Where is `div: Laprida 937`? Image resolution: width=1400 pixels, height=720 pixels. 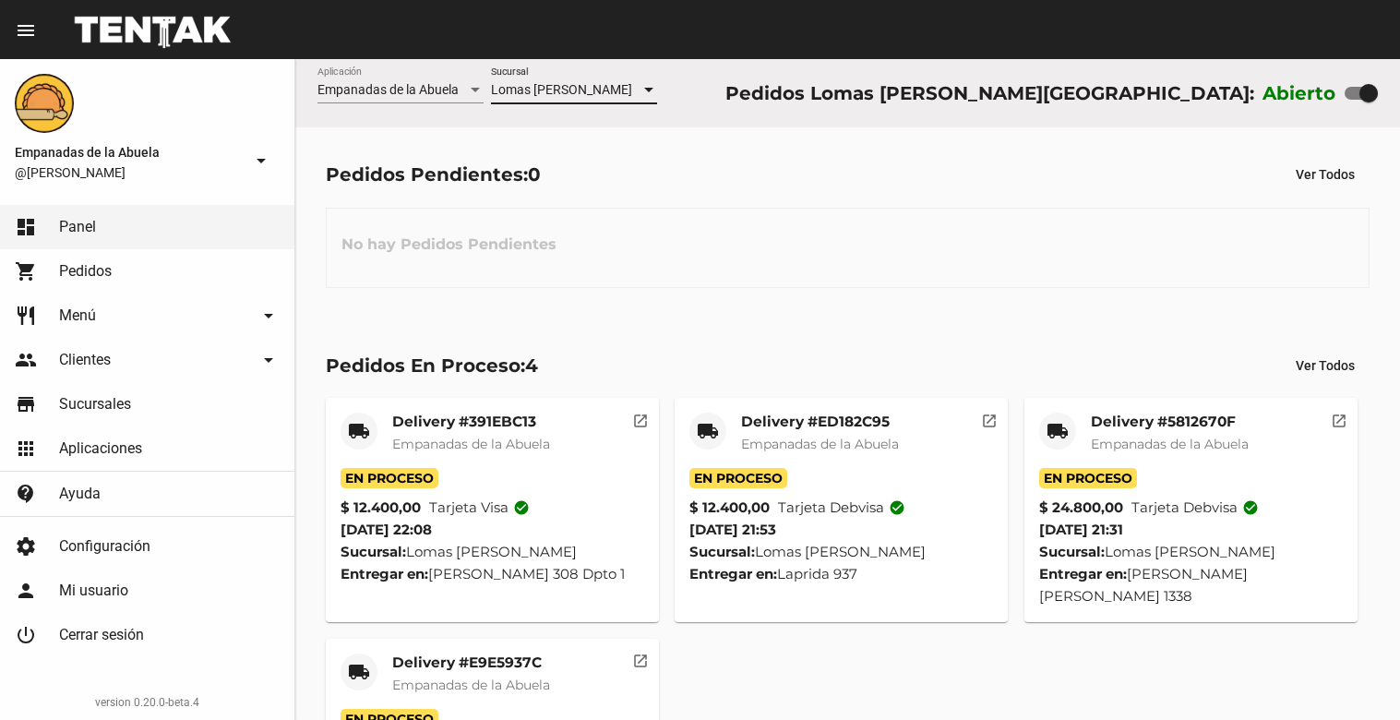
div: Laprida 937 is located at coordinates (841, 574).